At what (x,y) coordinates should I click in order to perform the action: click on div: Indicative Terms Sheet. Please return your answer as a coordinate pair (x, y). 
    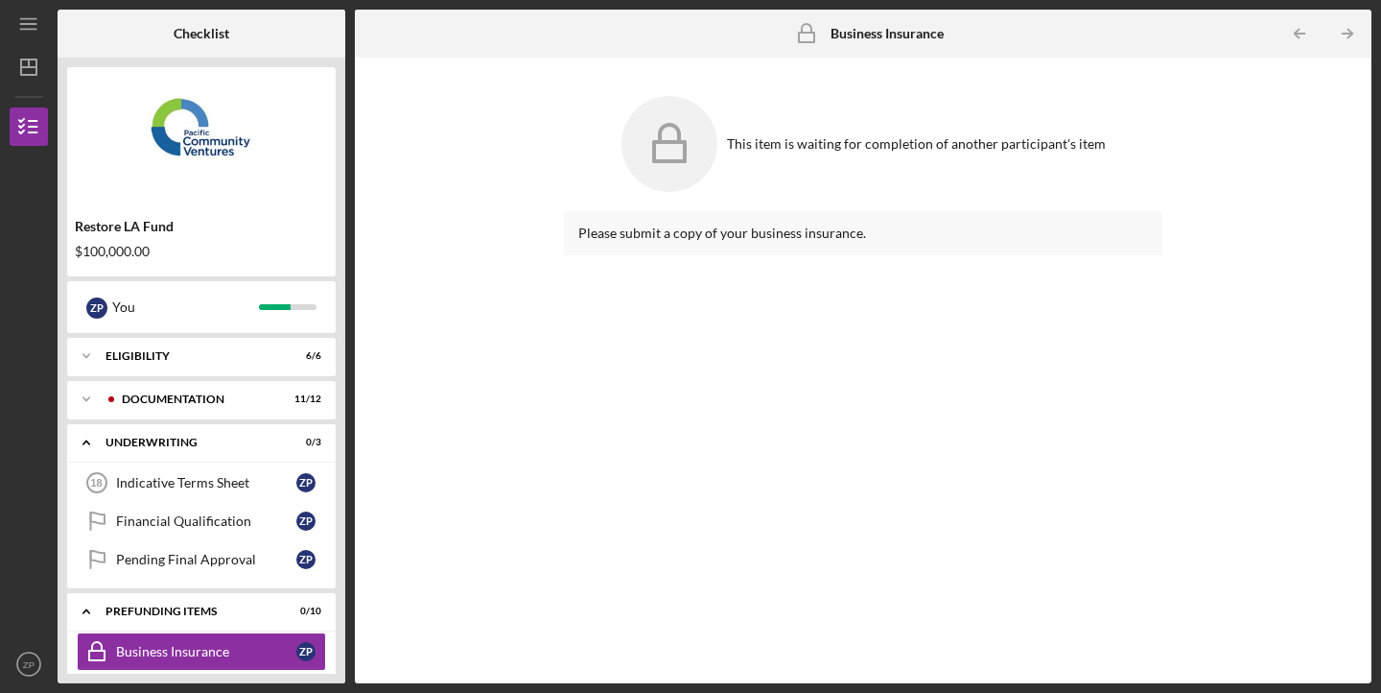
    Looking at the image, I should click on (206, 482).